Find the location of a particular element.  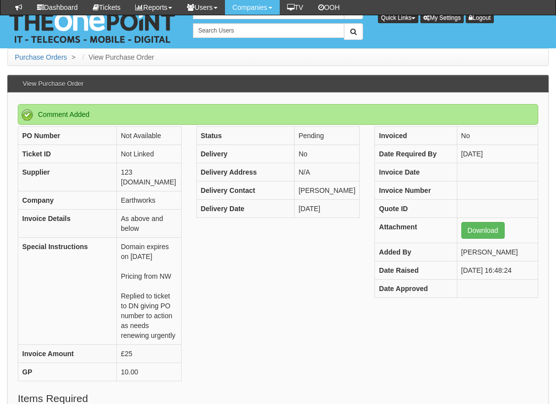

th: Invoice Amount is located at coordinates (68, 354).